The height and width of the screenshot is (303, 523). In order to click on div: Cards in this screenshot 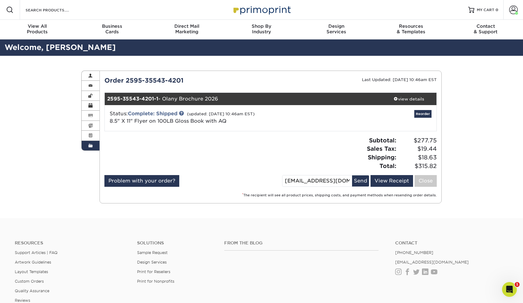, I will do `click(112, 29)`.